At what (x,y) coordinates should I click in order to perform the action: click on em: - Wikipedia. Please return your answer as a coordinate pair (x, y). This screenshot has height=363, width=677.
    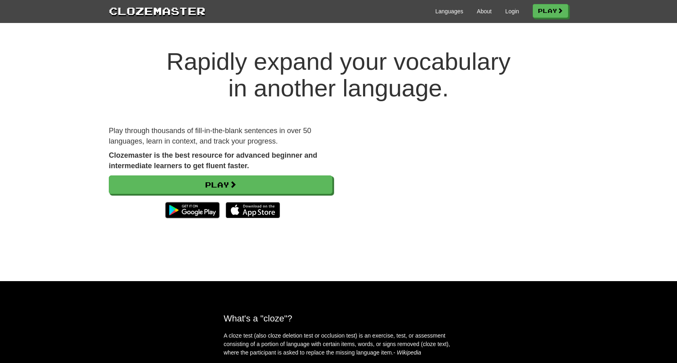
    Looking at the image, I should click on (407, 352).